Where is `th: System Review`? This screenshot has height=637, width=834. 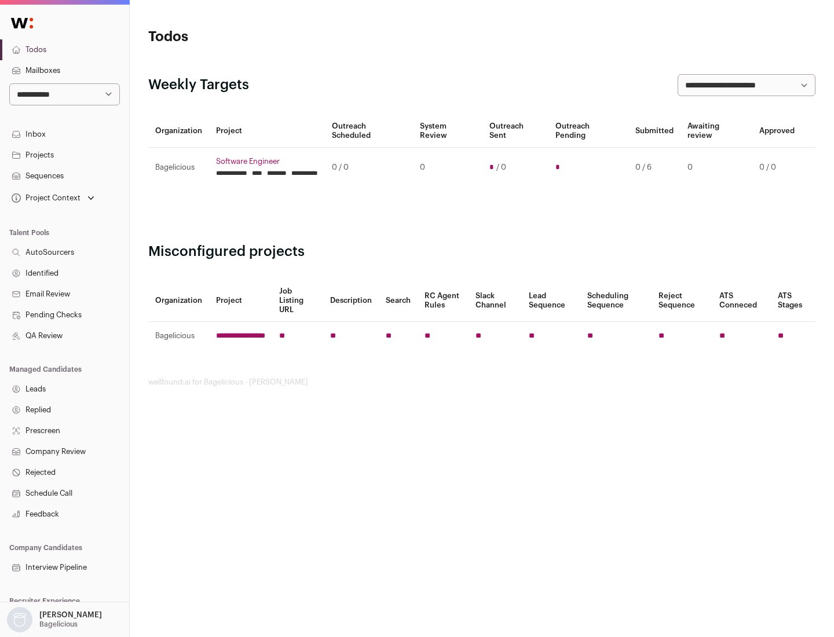 th: System Review is located at coordinates (447, 131).